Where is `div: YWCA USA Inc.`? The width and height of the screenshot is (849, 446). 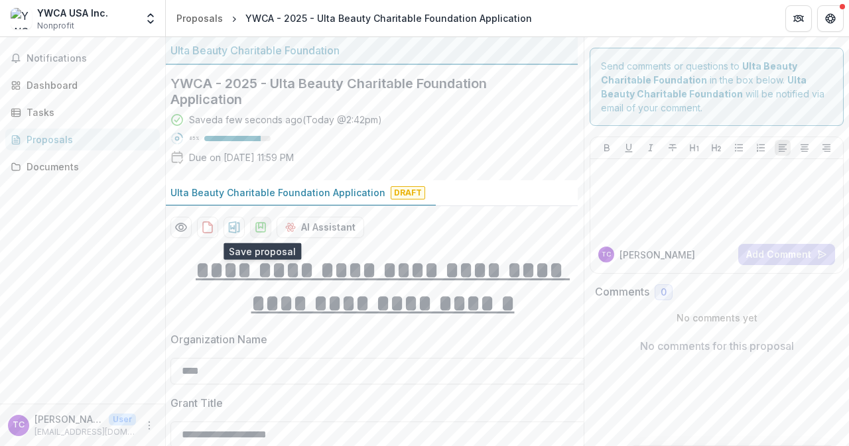 div: YWCA USA Inc. is located at coordinates (72, 13).